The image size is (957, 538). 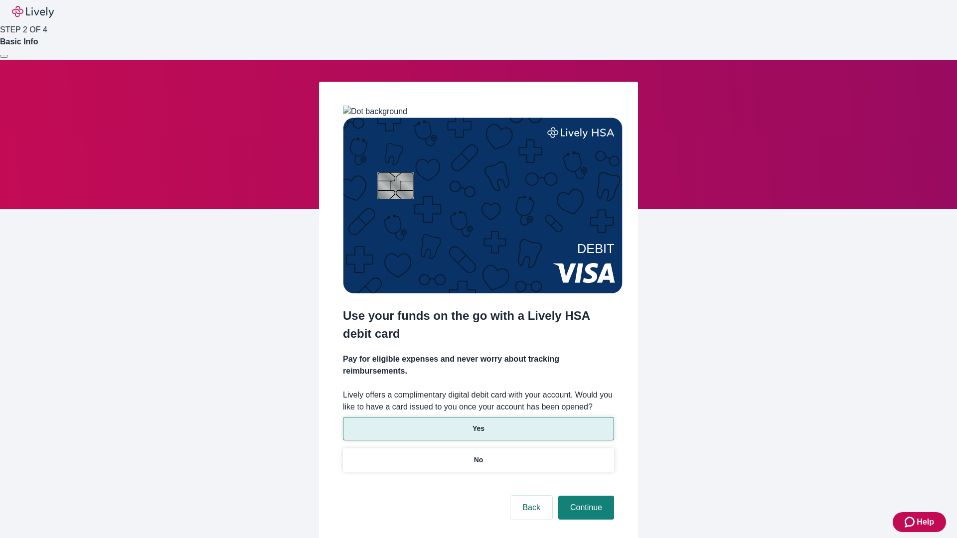 I want to click on button: Zendesk support iconHelp, so click(x=919, y=522).